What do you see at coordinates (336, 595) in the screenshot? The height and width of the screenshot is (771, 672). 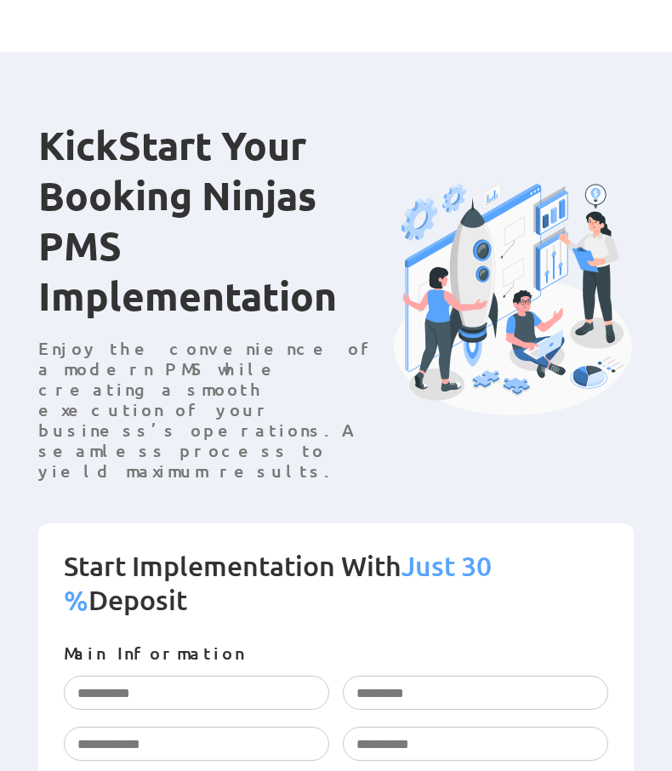 I see `h2: Start Implementation With Deposit` at bounding box center [336, 595].